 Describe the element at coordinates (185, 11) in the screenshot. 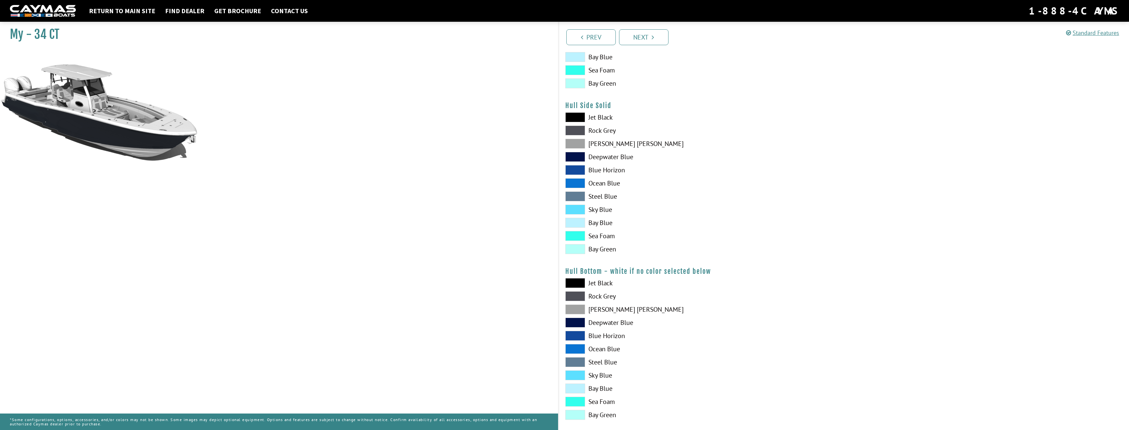

I see `a: Find Dealer` at that location.